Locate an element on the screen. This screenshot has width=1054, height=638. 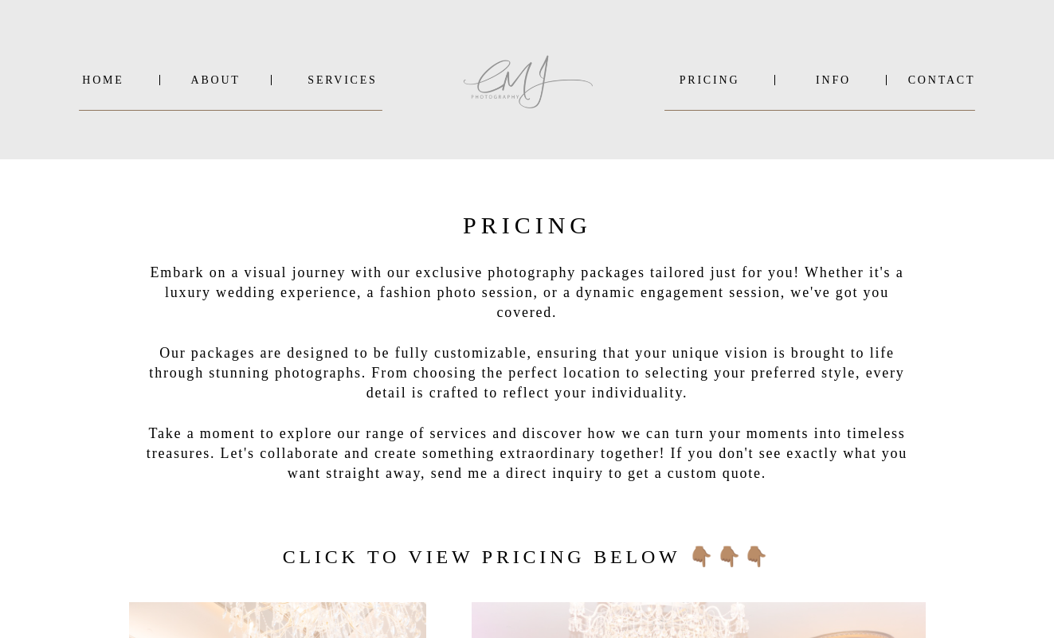
a: About is located at coordinates (215, 80).